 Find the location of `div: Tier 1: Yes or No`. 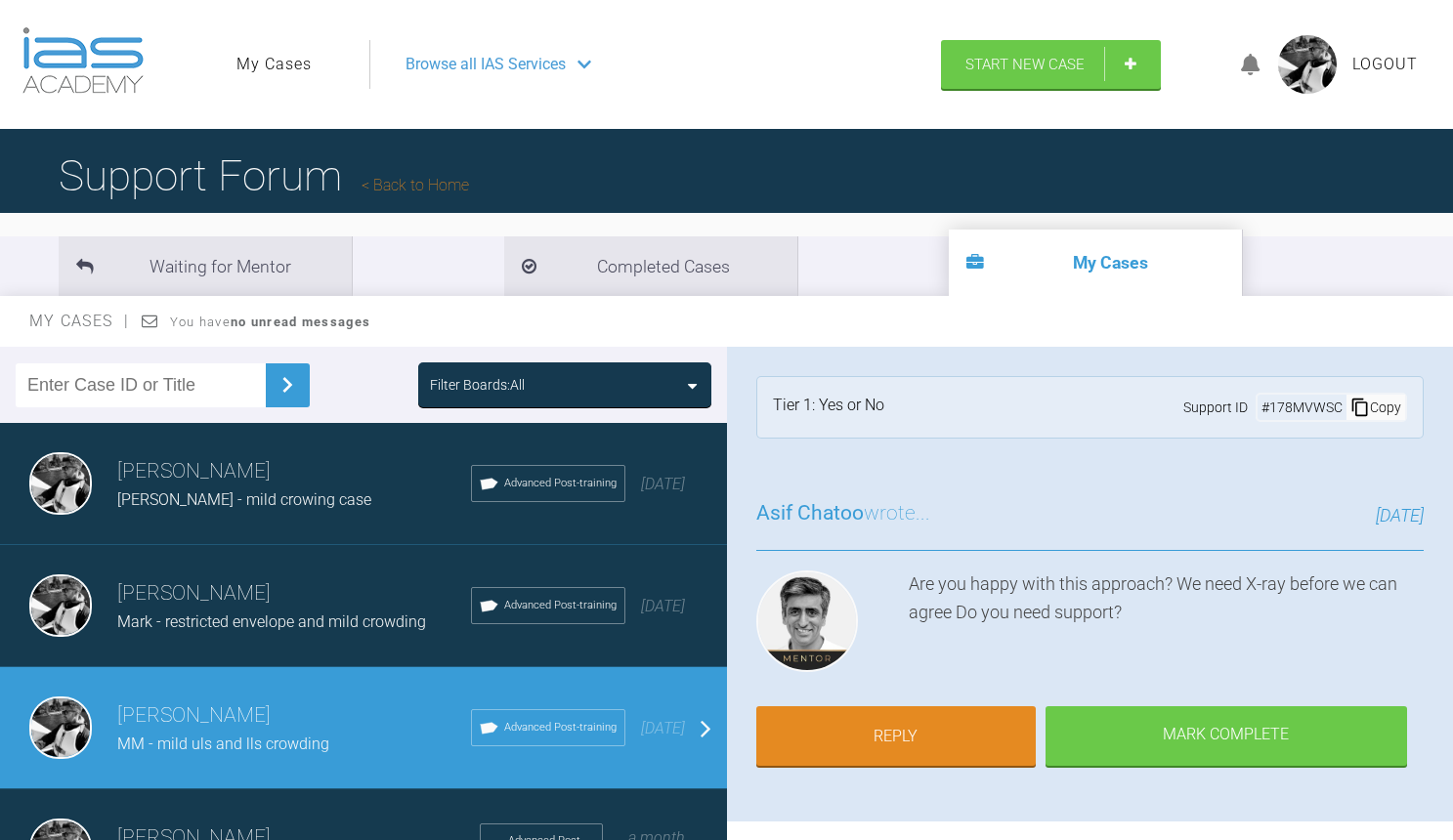

div: Tier 1: Yes or No is located at coordinates (828, 407).